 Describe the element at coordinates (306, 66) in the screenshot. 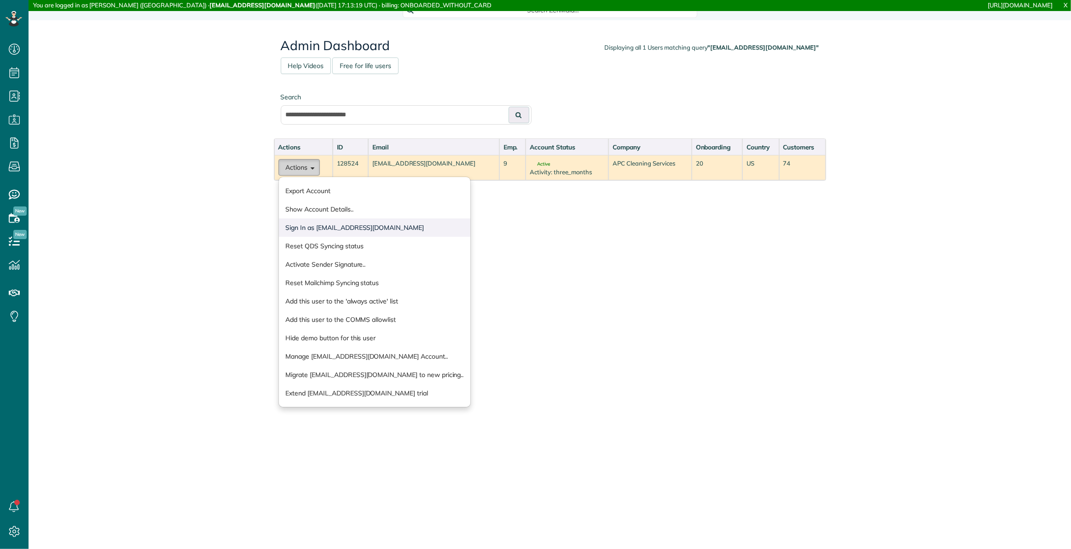

I see `a: Help Videos` at that location.